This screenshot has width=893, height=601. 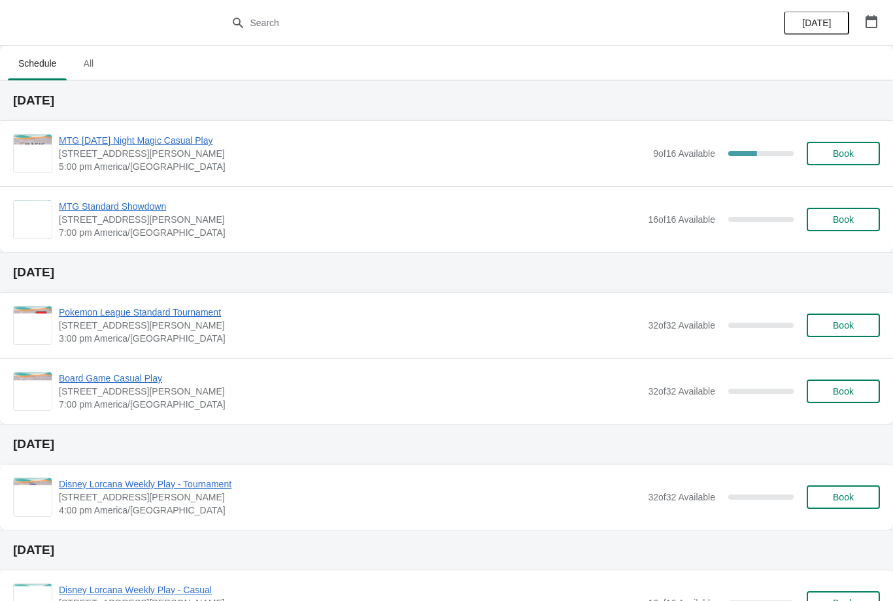 I want to click on span: Pokemon League Standard Tournament, so click(x=350, y=312).